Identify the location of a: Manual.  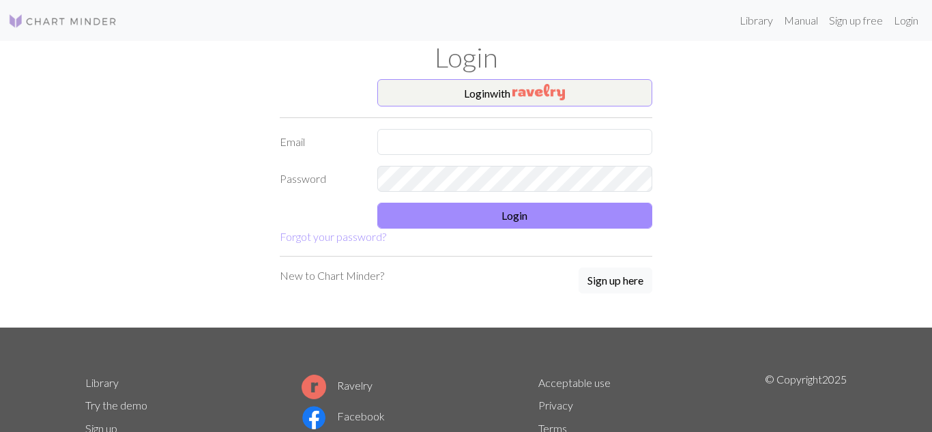
(801, 20).